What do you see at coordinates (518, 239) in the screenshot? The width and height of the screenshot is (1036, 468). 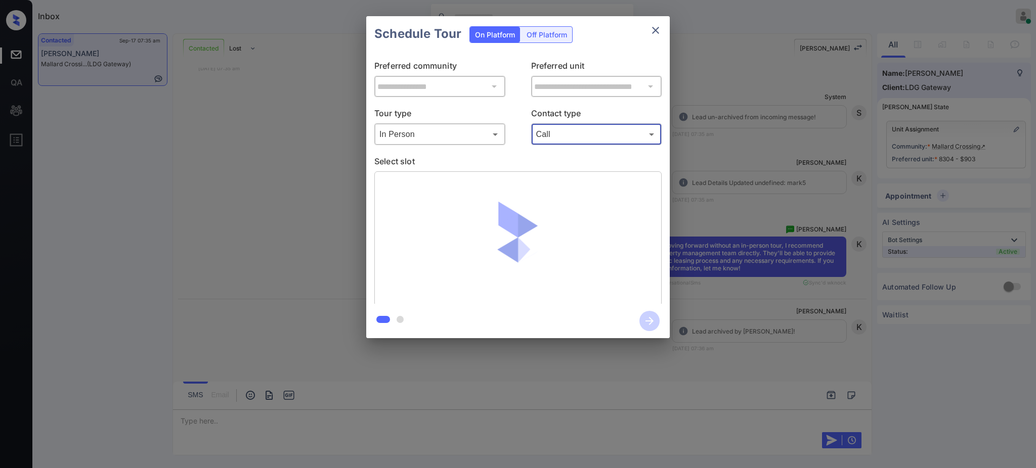 I see `img: loaderv1.7921fd1ed0a854f04152.gif` at bounding box center [518, 239].